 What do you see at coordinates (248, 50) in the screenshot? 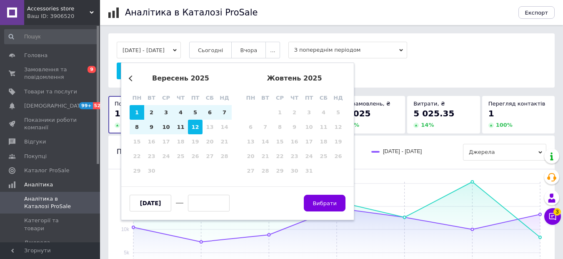
I see `span: Вчора` at bounding box center [248, 50].